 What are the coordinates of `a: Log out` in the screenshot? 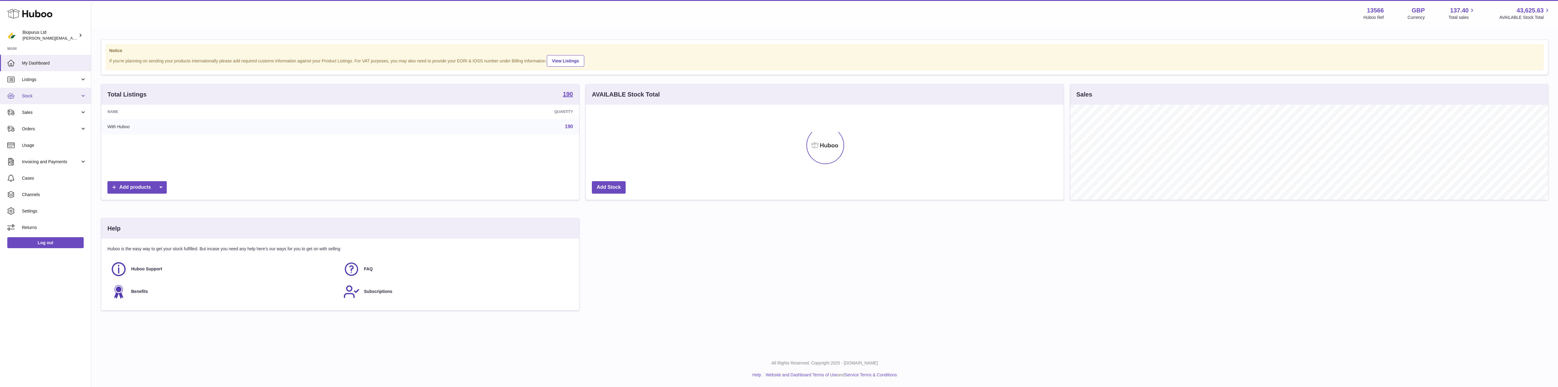 It's located at (45, 243).